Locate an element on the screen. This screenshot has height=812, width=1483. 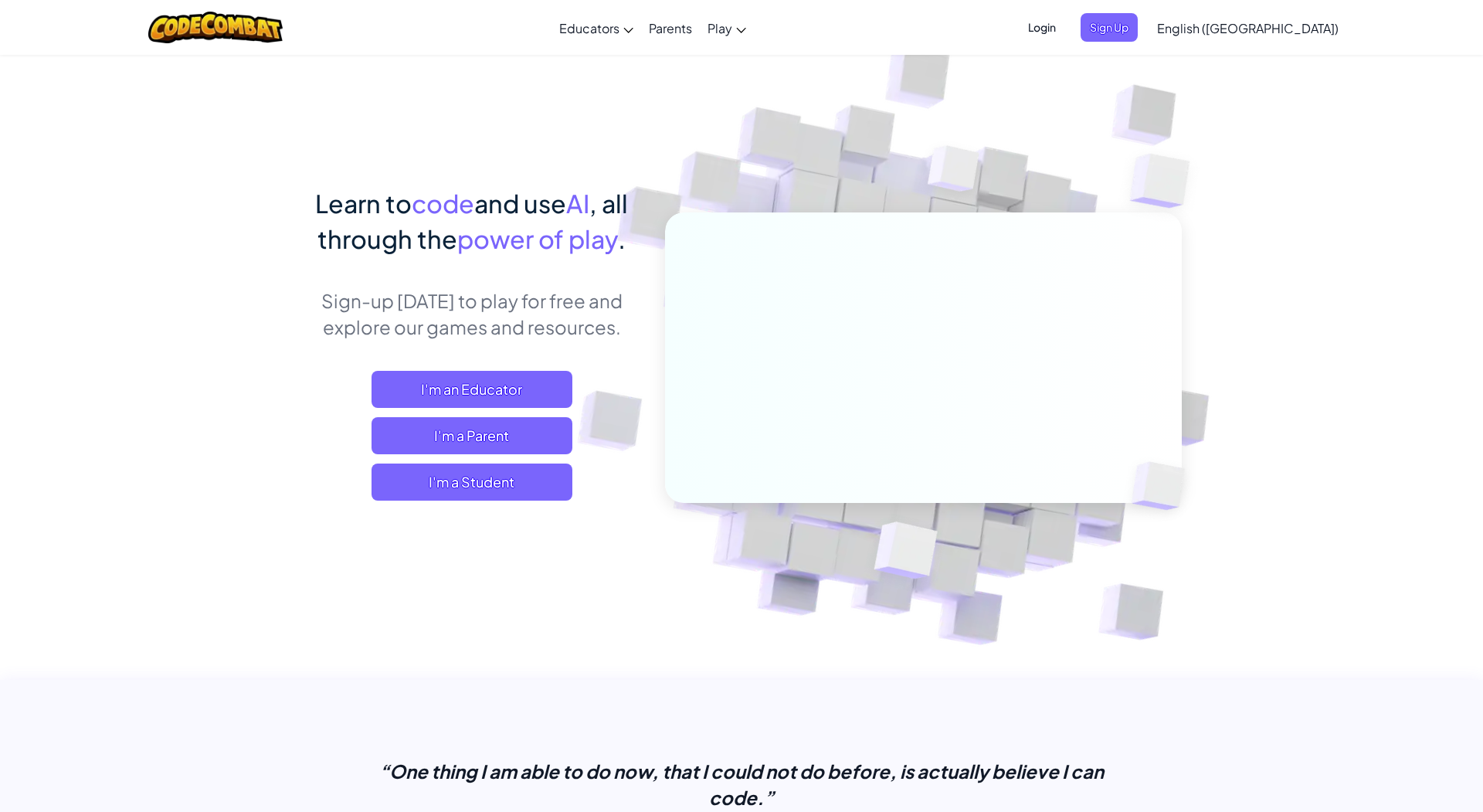
button: I'm a Student is located at coordinates (472, 482).